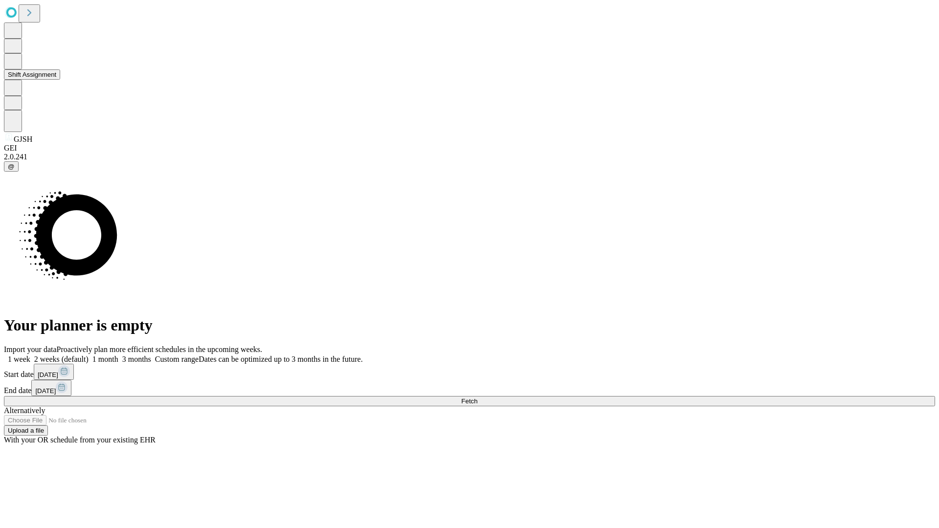 The image size is (939, 528). What do you see at coordinates (469, 325) in the screenshot?
I see `h1: Your planner is empty` at bounding box center [469, 325].